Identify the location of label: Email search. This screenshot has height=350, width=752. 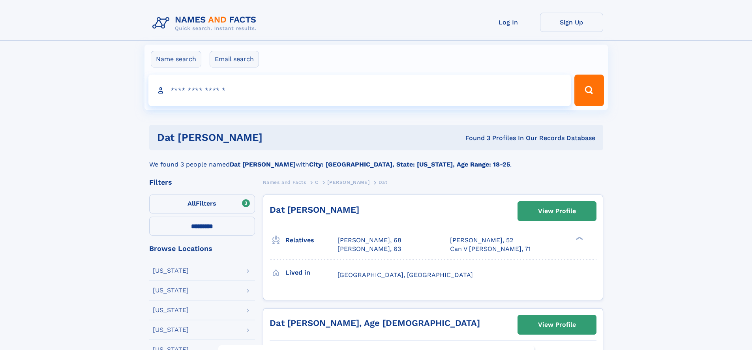
(234, 59).